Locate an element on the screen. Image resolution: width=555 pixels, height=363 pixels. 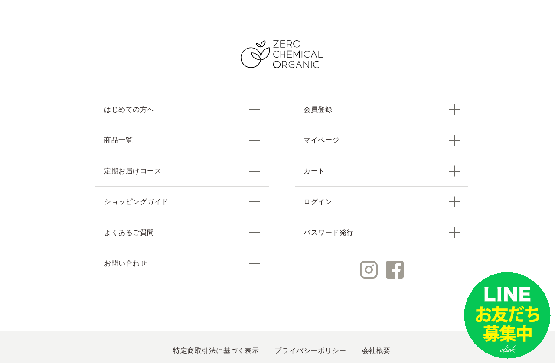
a: よくあるご質問 is located at coordinates (182, 232).